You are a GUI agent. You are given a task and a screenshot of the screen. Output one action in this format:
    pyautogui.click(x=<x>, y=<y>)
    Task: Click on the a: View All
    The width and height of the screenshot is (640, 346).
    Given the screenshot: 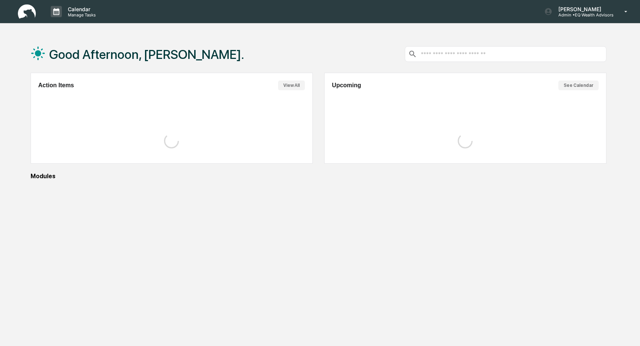 What is the action you would take?
    pyautogui.click(x=292, y=85)
    